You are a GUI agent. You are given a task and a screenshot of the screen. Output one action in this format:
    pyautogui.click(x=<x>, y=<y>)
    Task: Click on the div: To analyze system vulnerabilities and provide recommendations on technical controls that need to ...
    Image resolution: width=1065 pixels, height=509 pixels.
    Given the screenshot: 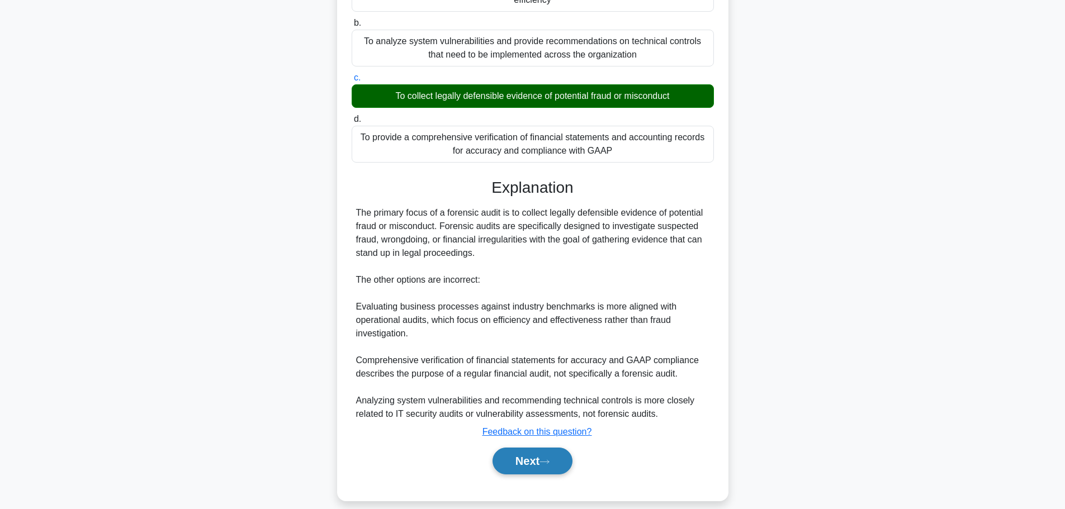 What is the action you would take?
    pyautogui.click(x=533, y=48)
    